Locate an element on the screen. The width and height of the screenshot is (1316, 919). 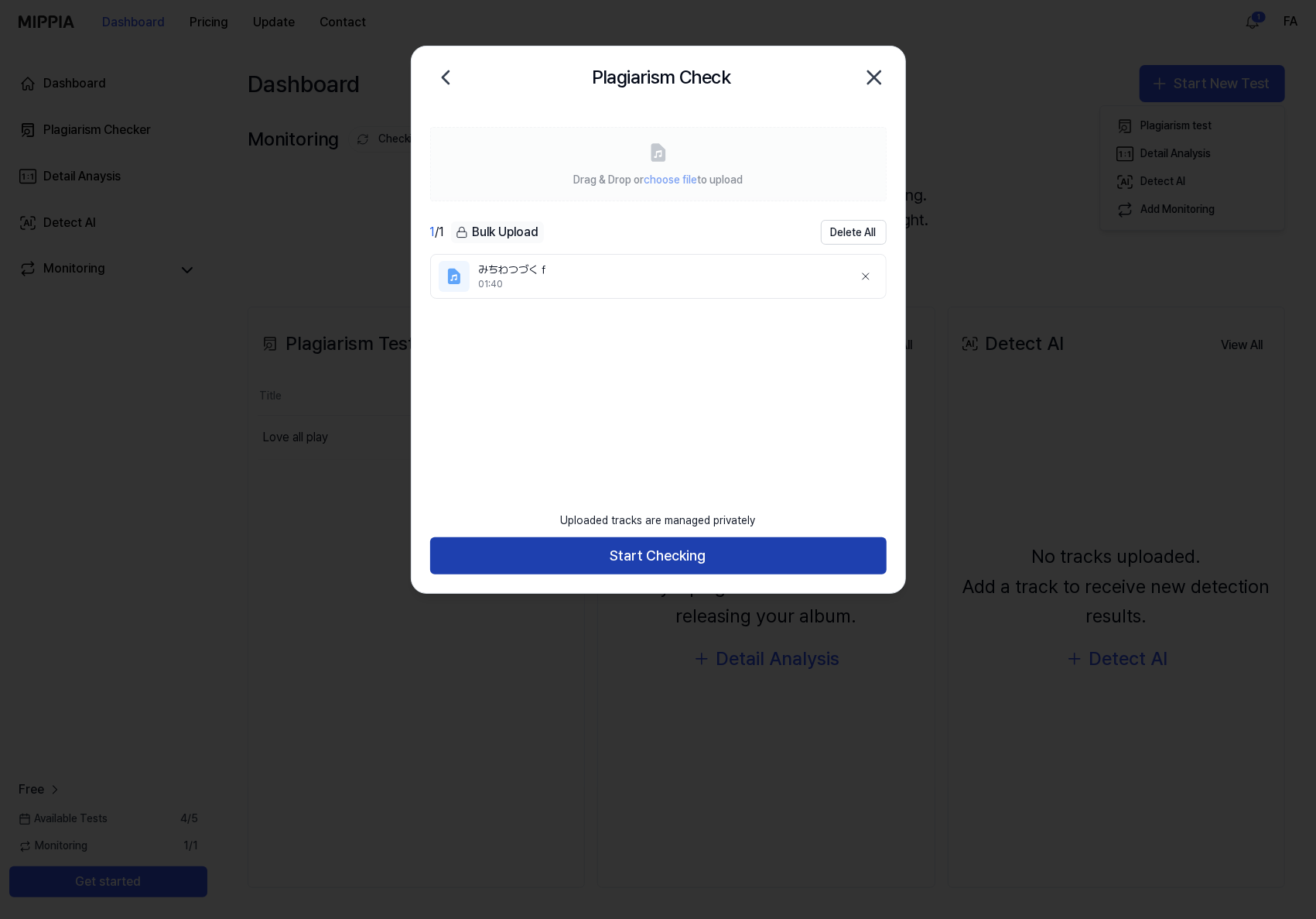
div: Uploaded tracks are managed privately is located at coordinates (658, 521).